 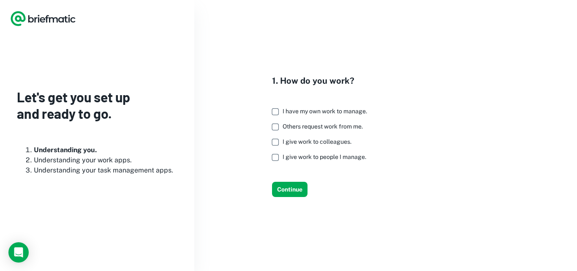 I want to click on h3: Let's get you set up and ready to go., so click(x=97, y=105).